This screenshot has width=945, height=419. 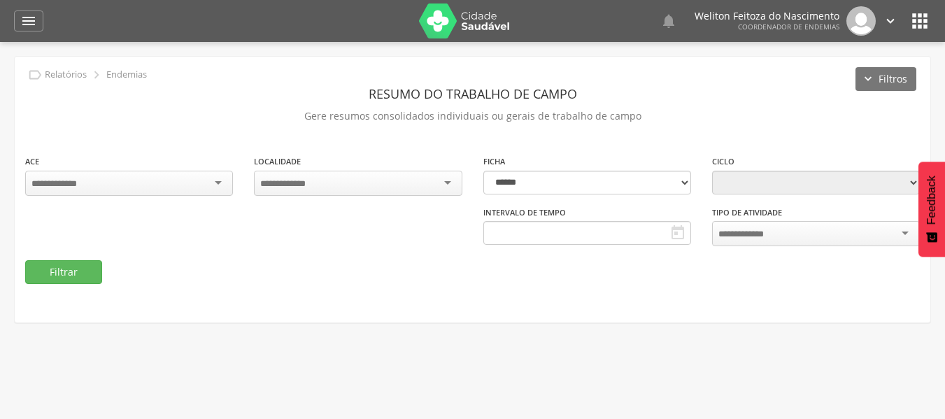 What do you see at coordinates (886, 79) in the screenshot?
I see `button: Filtros` at bounding box center [886, 79].